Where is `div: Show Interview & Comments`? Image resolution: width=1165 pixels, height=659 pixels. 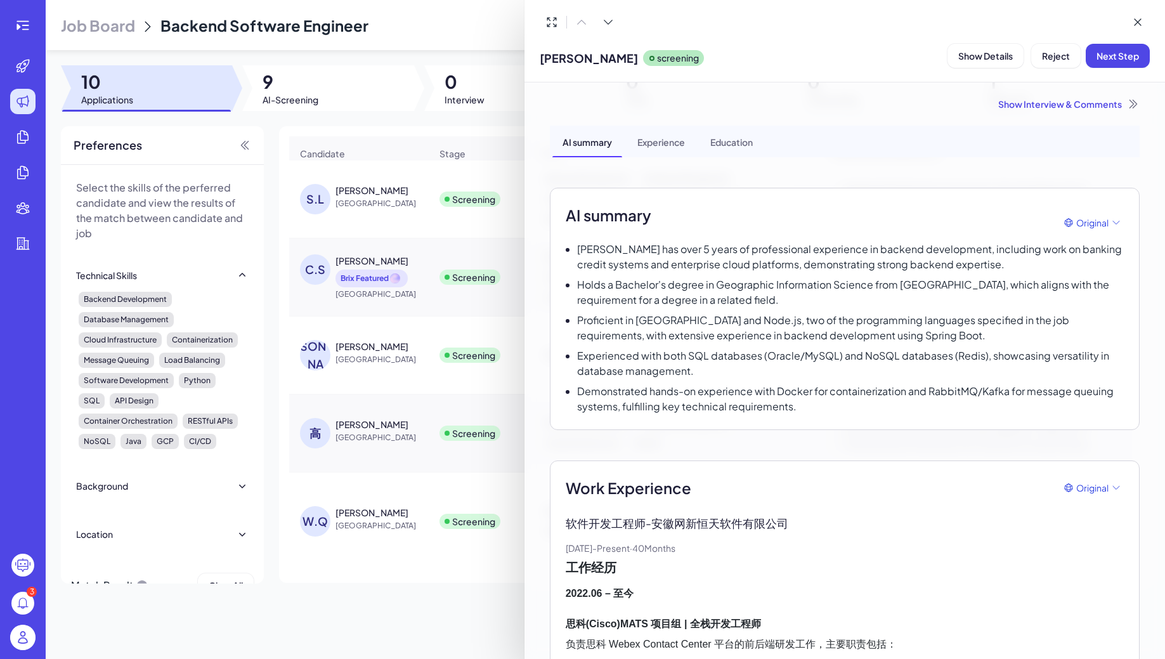
div: Show Interview & Comments is located at coordinates (845, 104).